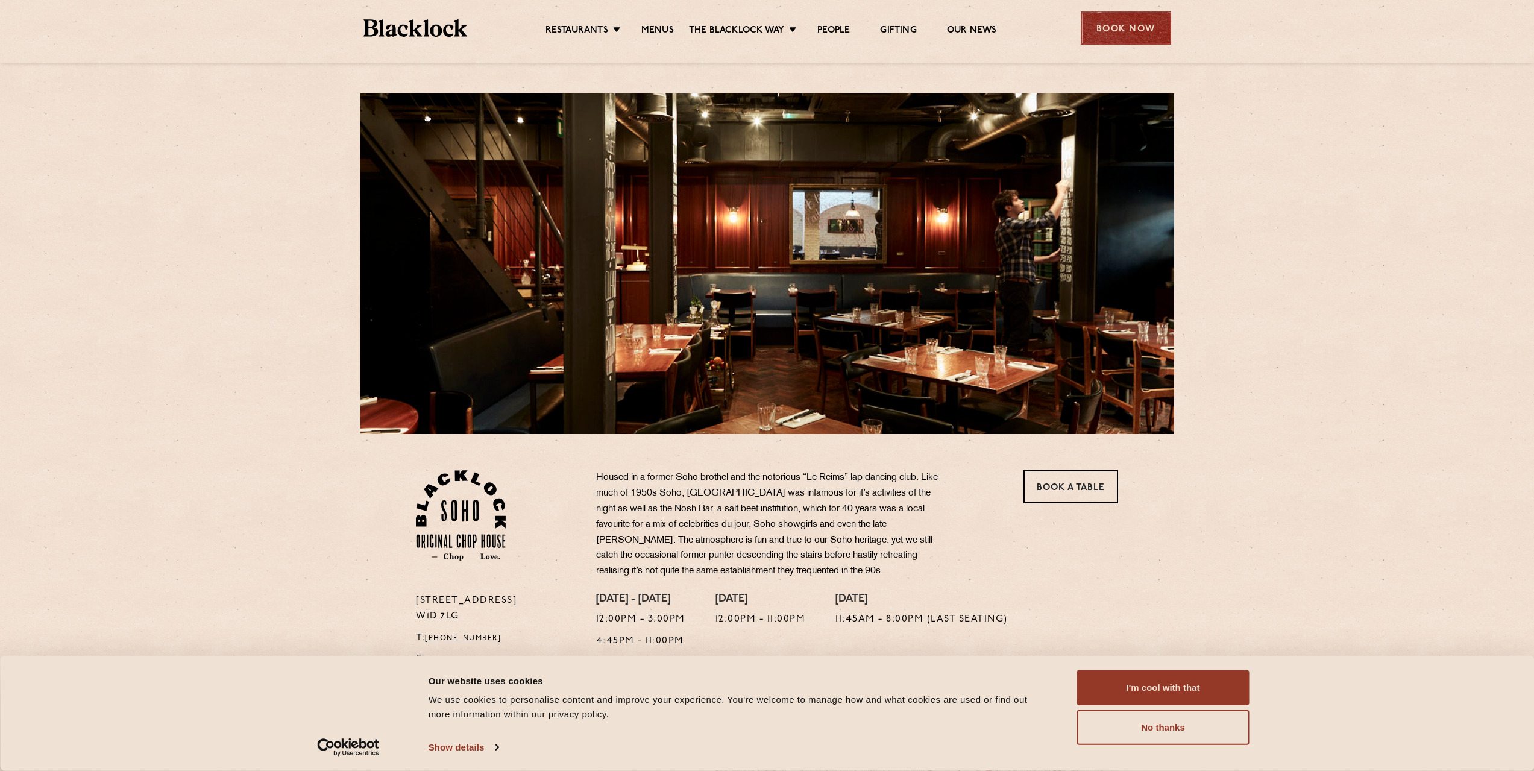 Image resolution: width=1534 pixels, height=771 pixels. What do you see at coordinates (1071, 486) in the screenshot?
I see `a: Book a Table` at bounding box center [1071, 486].